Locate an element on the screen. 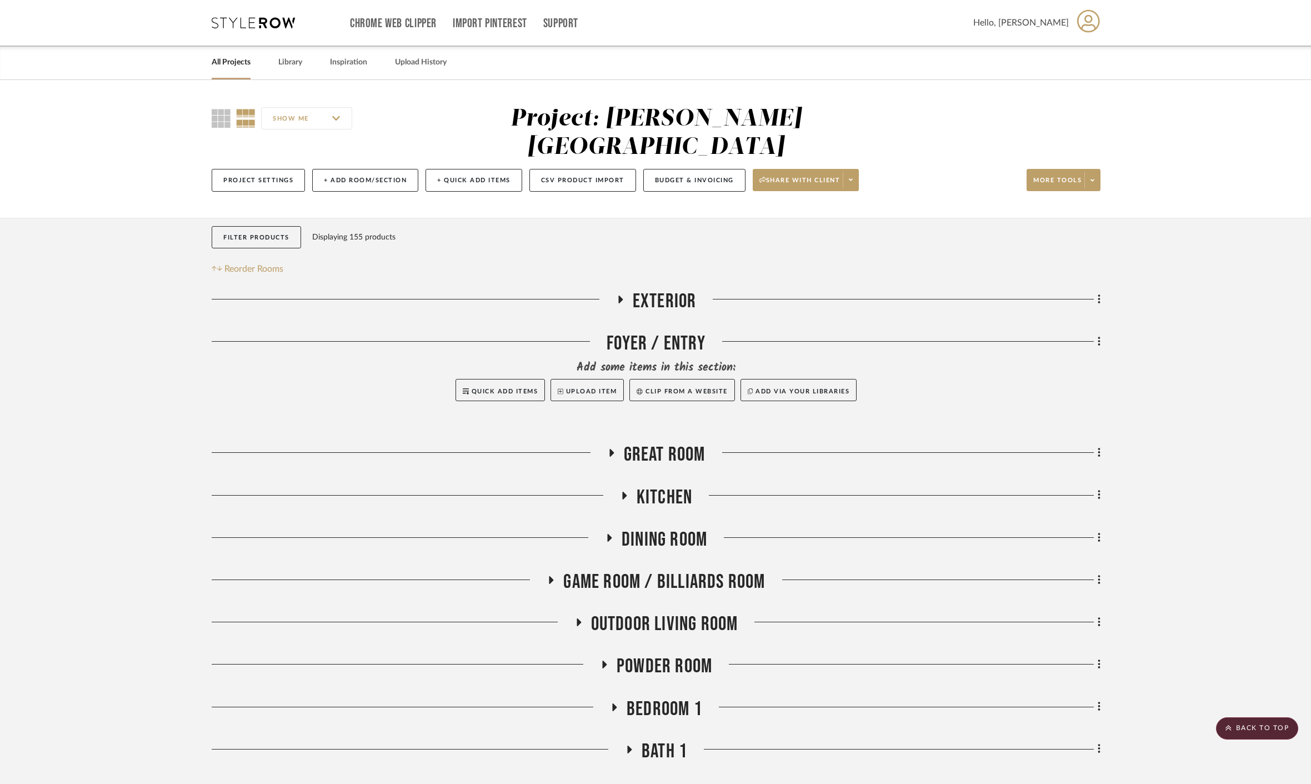 The height and width of the screenshot is (784, 1311). span: Exterior is located at coordinates (665, 301).